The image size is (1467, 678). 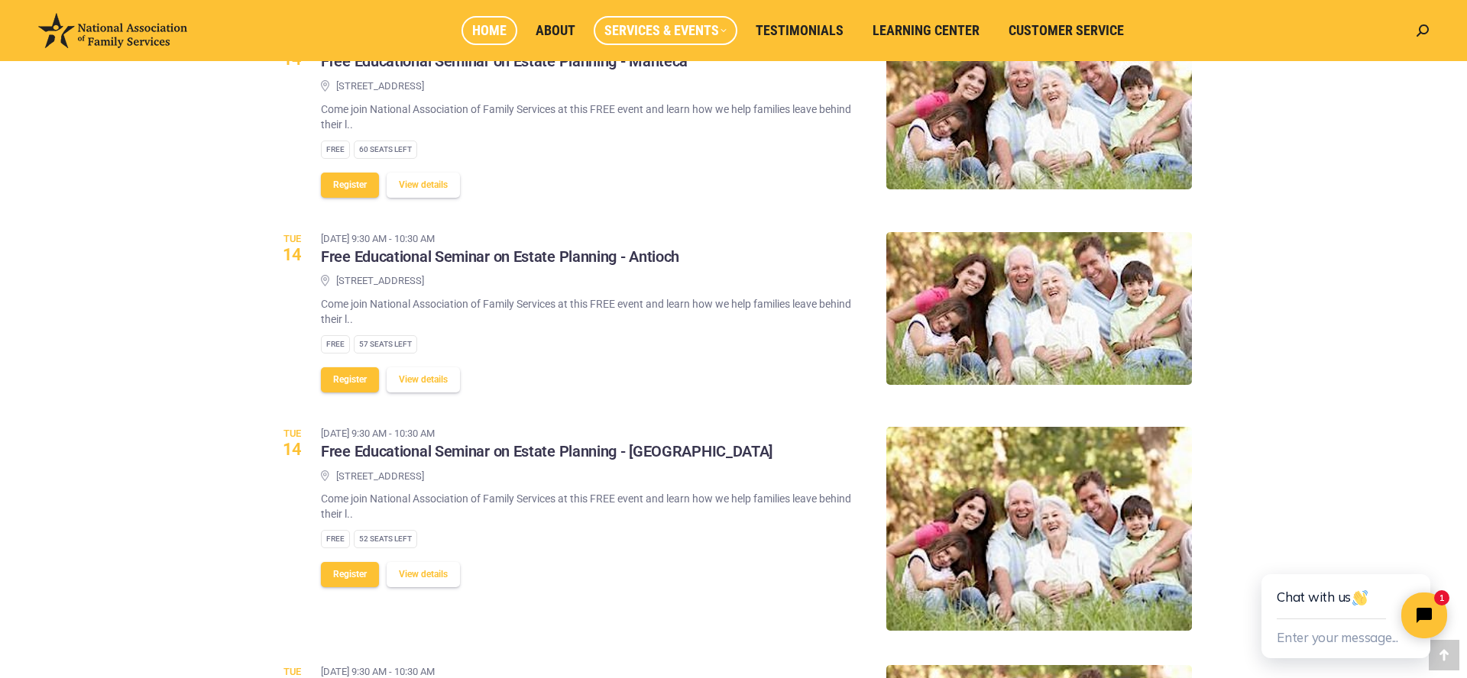 What do you see at coordinates (489, 31) in the screenshot?
I see `a: Home` at bounding box center [489, 31].